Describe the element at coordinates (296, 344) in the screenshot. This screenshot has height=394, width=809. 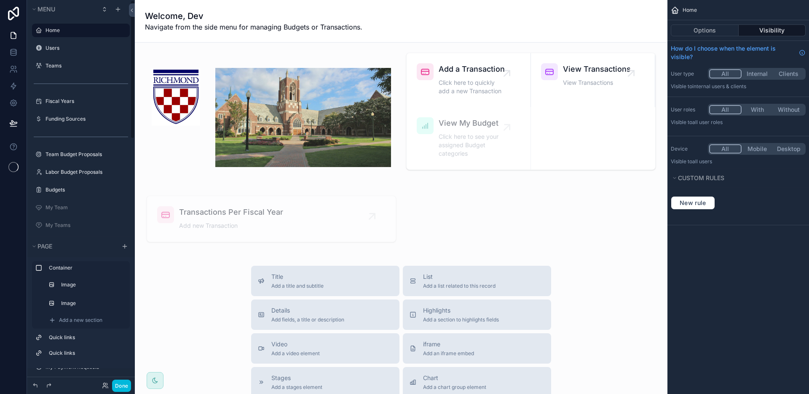
I see `span: Video` at that location.